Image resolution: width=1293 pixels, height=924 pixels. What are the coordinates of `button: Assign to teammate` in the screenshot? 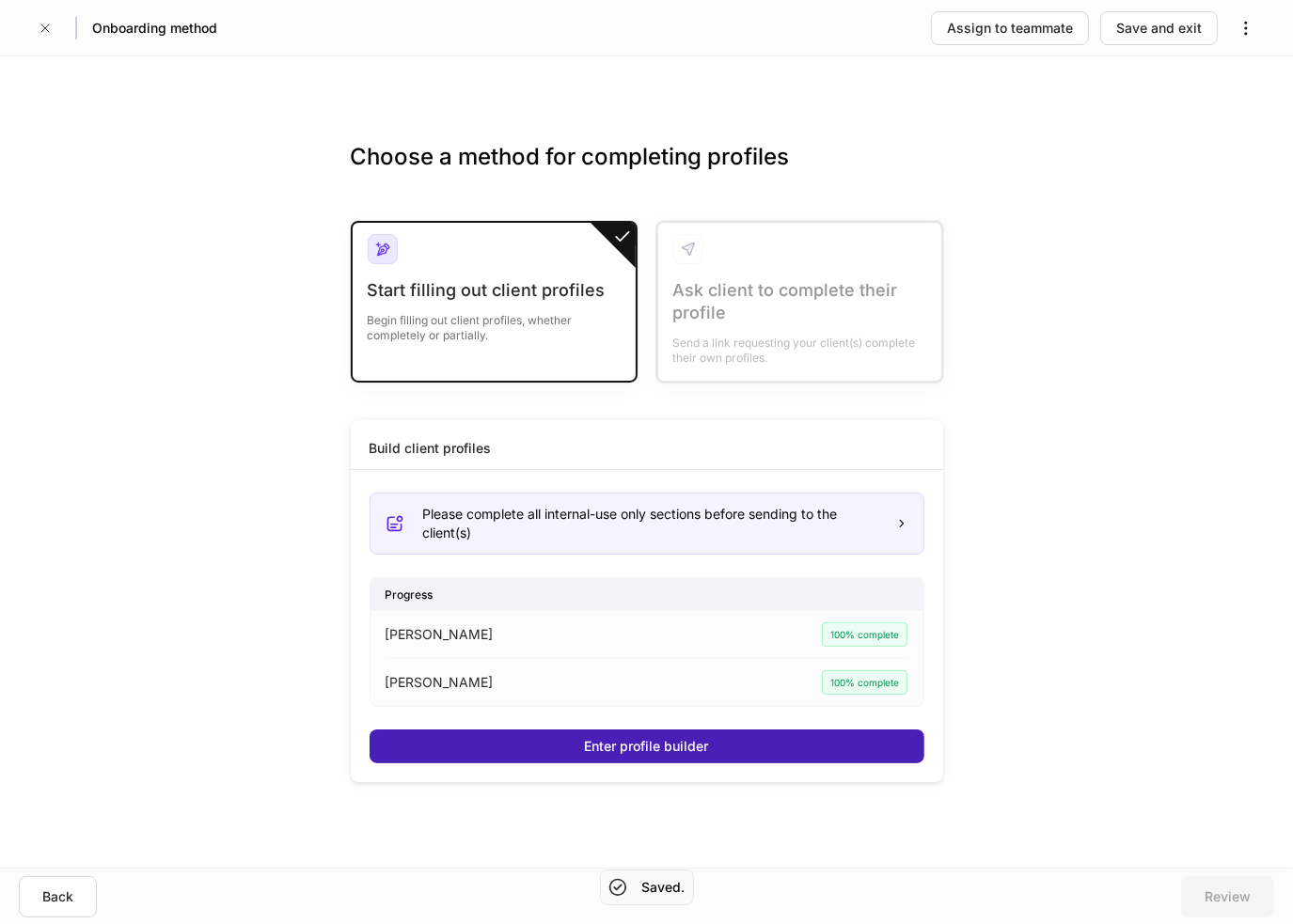 It's located at (1010, 28).